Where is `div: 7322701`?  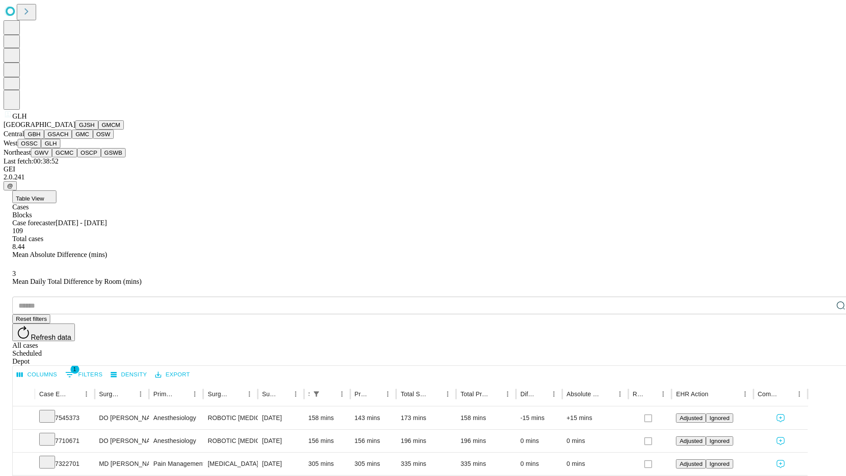
div: 7322701 is located at coordinates (65, 463).